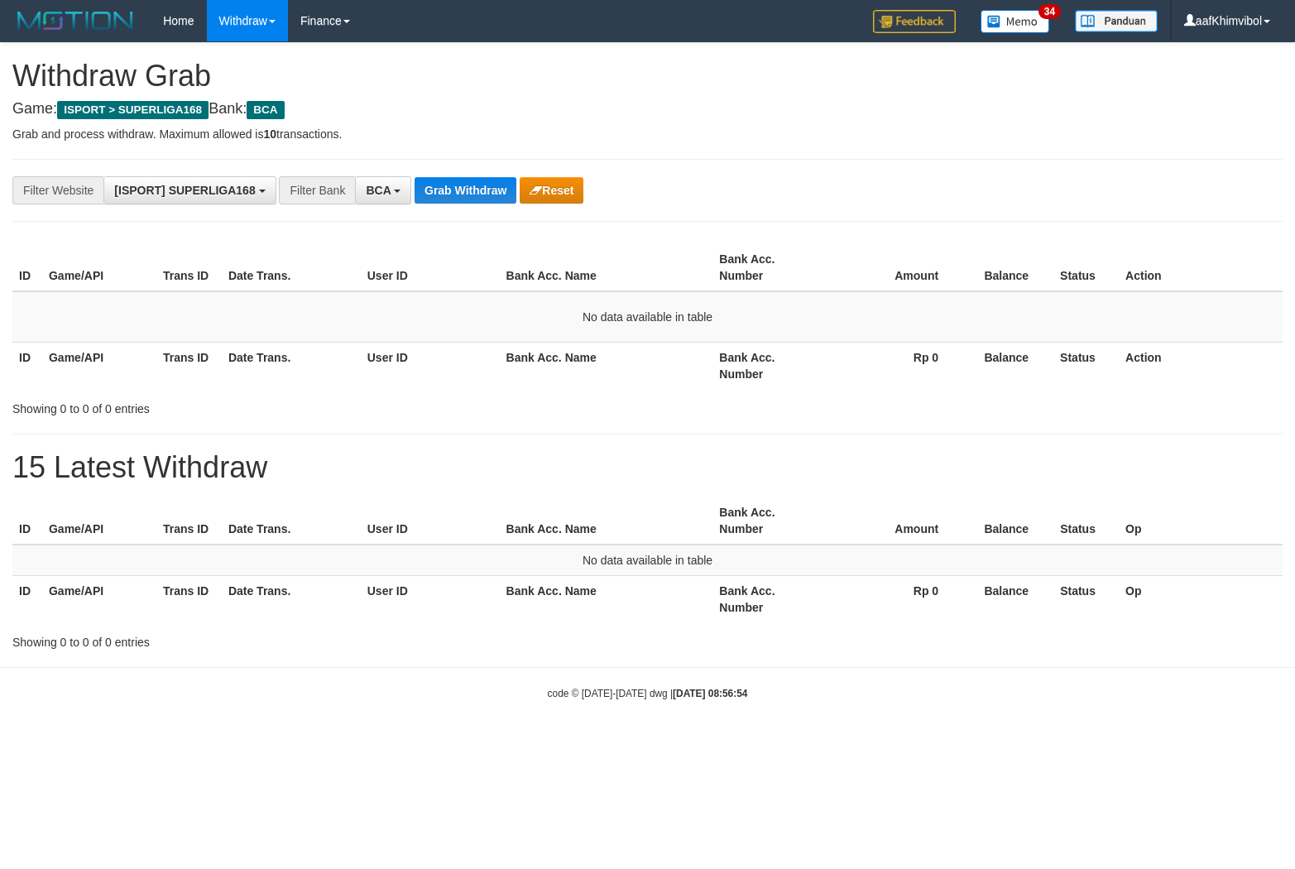 The image size is (1295, 869). I want to click on span: 34, so click(1049, 12).